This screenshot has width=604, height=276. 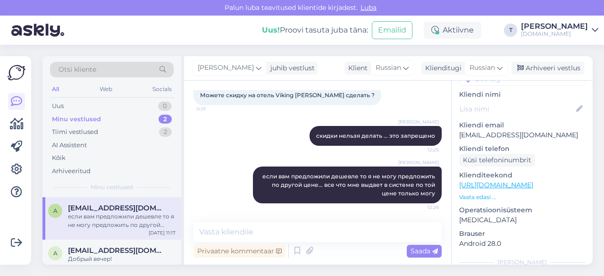 What do you see at coordinates (239, 251) in the screenshot?
I see `div: Privaatne kommentaar` at bounding box center [239, 251].